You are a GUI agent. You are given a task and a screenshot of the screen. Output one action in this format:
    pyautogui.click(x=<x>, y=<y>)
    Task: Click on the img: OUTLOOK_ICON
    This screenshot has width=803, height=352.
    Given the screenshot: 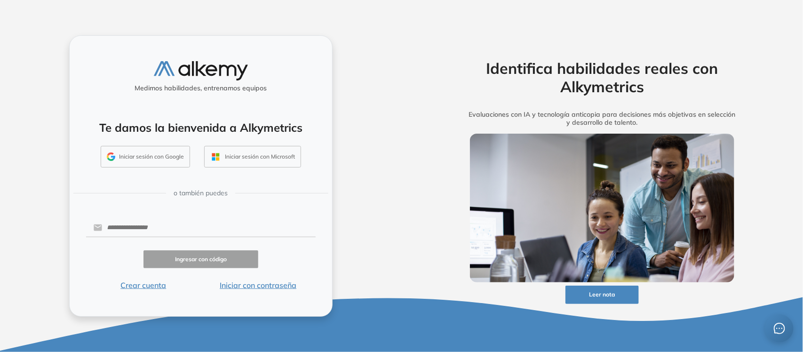 What is the action you would take?
    pyautogui.click(x=216, y=157)
    